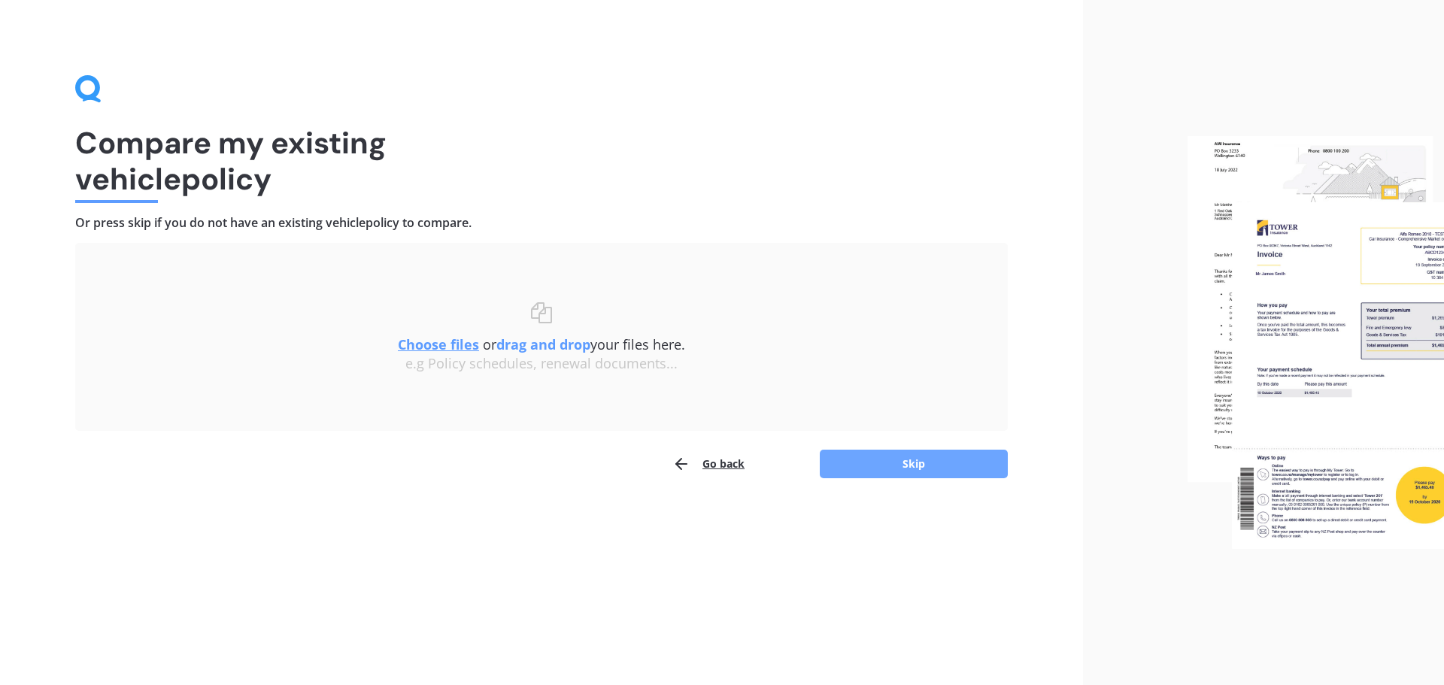  Describe the element at coordinates (543, 345) in the screenshot. I see `b: drag and drop` at that location.